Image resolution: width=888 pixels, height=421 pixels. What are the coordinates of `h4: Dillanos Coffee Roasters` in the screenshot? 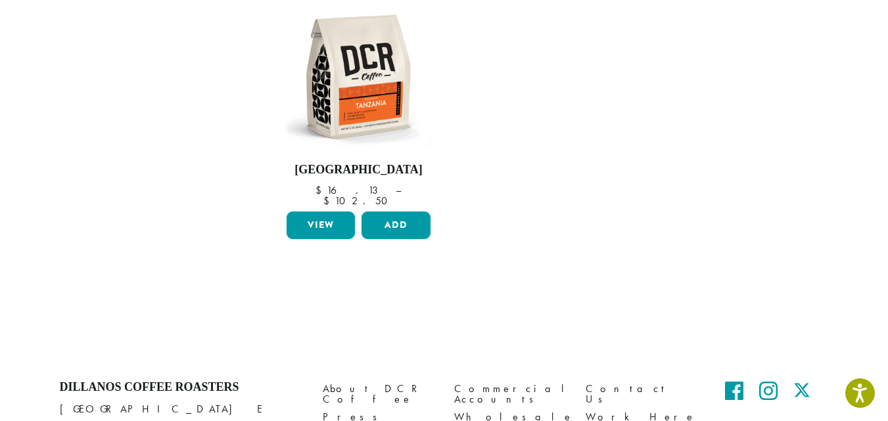 It's located at (181, 388).